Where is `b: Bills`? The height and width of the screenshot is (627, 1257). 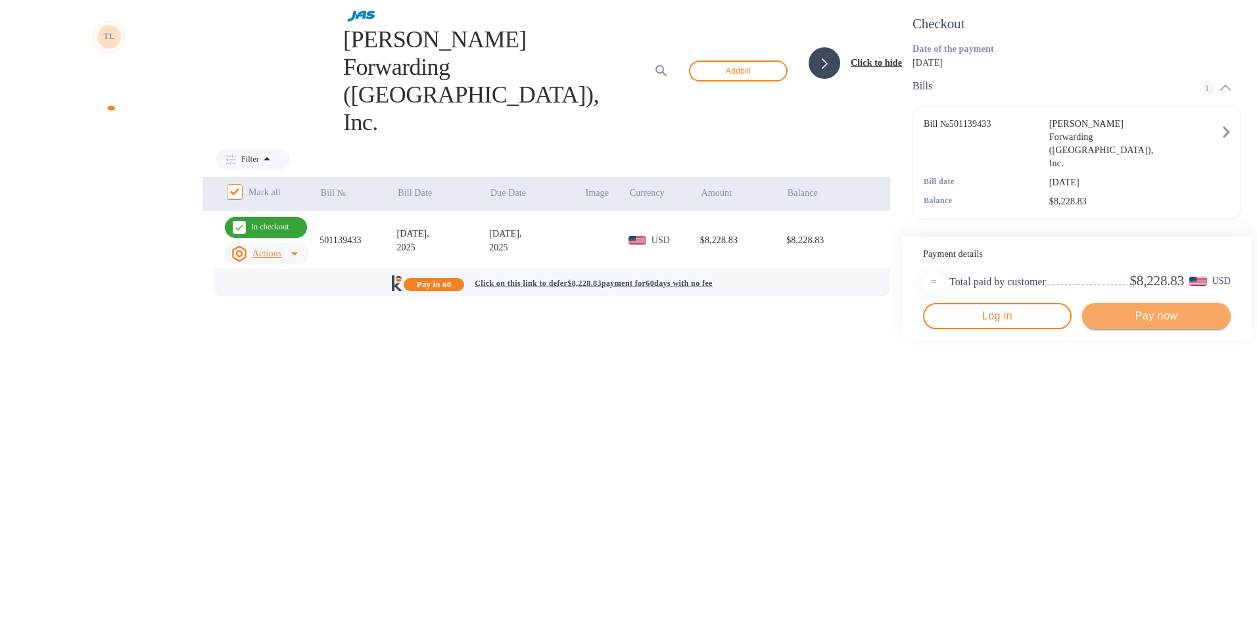
b: Bills is located at coordinates (13, 91).